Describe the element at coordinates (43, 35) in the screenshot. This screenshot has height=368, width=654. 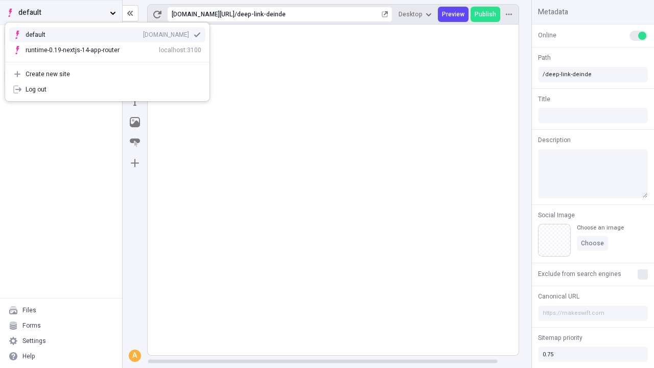
I see `div: default` at that location.